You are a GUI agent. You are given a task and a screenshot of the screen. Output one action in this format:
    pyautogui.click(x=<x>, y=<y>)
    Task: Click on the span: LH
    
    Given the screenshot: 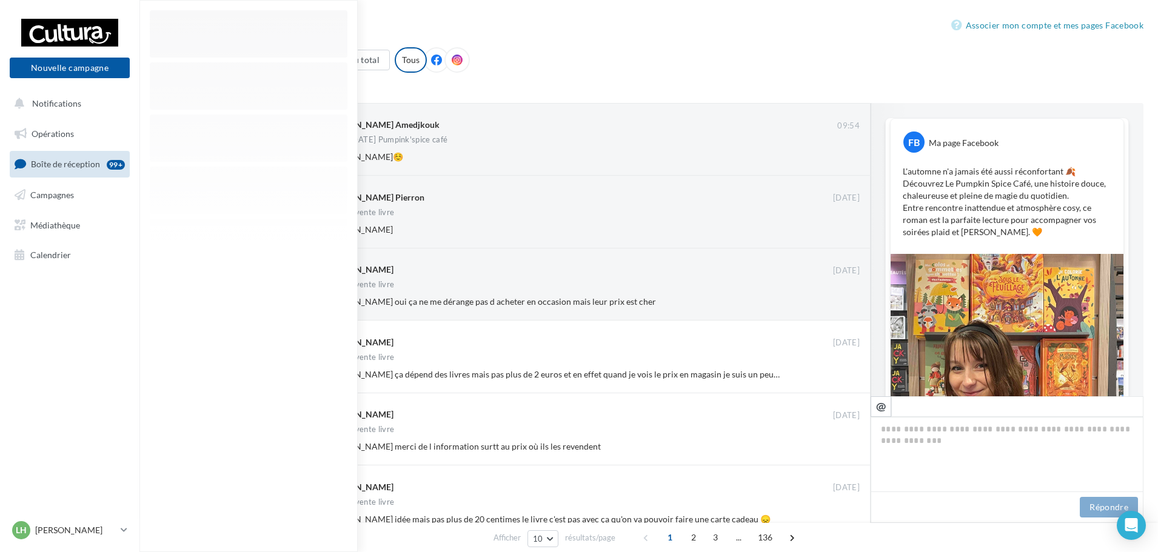 What is the action you would take?
    pyautogui.click(x=21, y=530)
    